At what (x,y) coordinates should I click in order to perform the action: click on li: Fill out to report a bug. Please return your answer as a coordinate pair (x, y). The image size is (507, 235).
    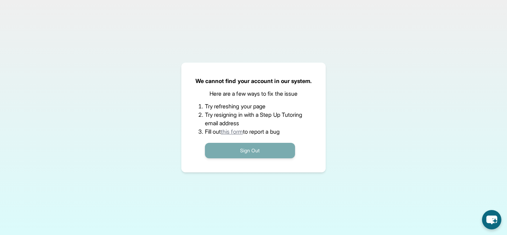
    Looking at the image, I should click on (253, 132).